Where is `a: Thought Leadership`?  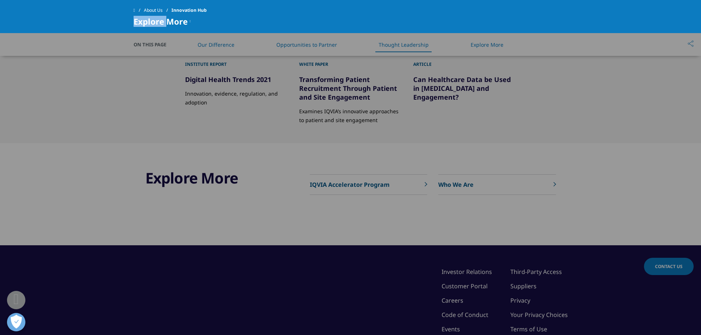
a: Thought Leadership is located at coordinates (404, 45).